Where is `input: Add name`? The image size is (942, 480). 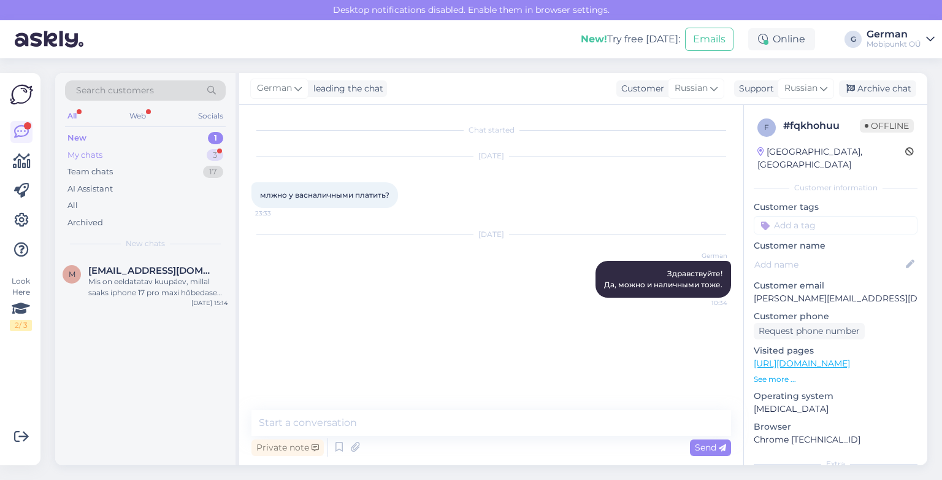 input: Add name is located at coordinates (829, 264).